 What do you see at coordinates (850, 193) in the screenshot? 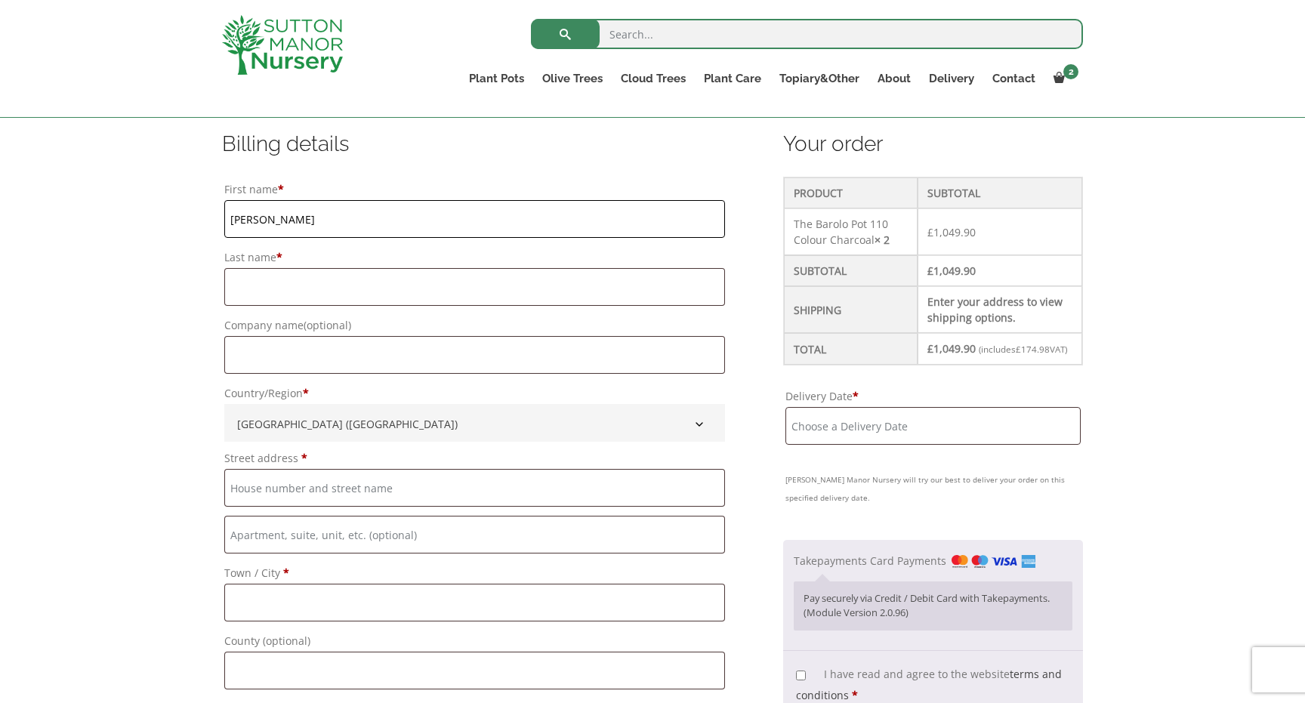
I see `th: Product` at bounding box center [850, 193].